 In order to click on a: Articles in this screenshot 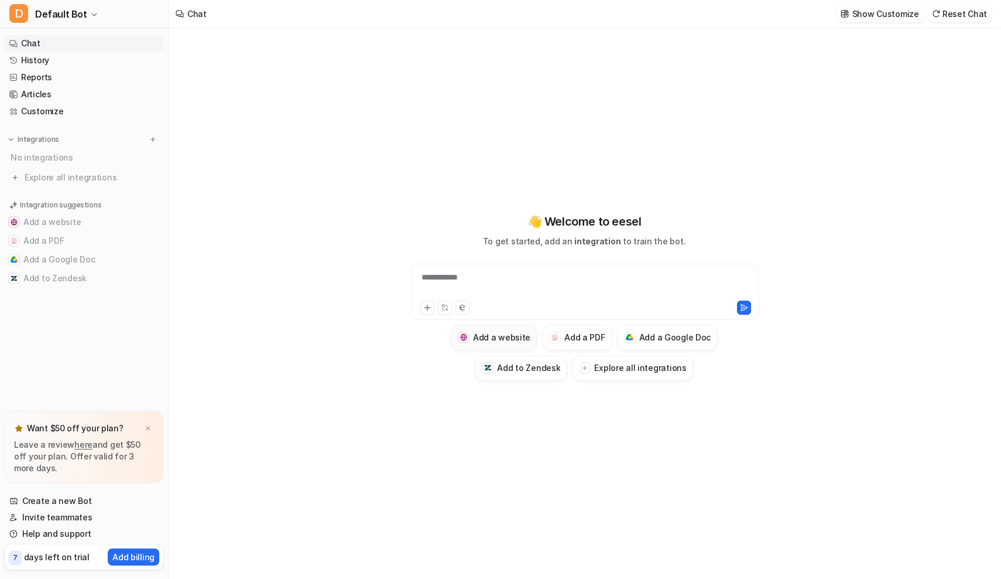, I will do `click(84, 94)`.